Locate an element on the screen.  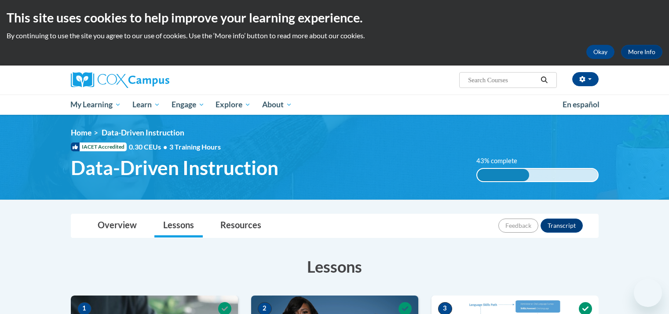
span: Engage is located at coordinates (188, 105).